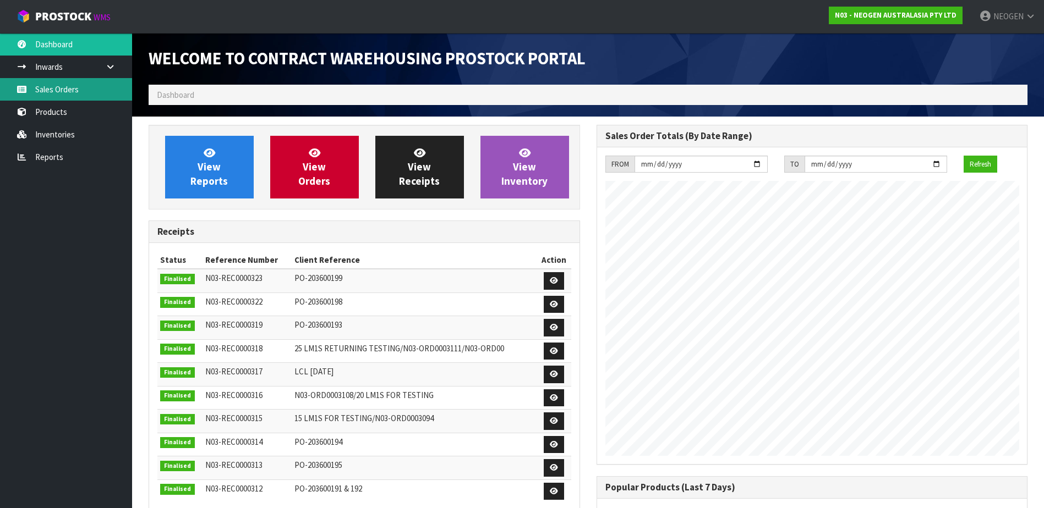 This screenshot has width=1044, height=508. I want to click on th: Reference Number, so click(247, 260).